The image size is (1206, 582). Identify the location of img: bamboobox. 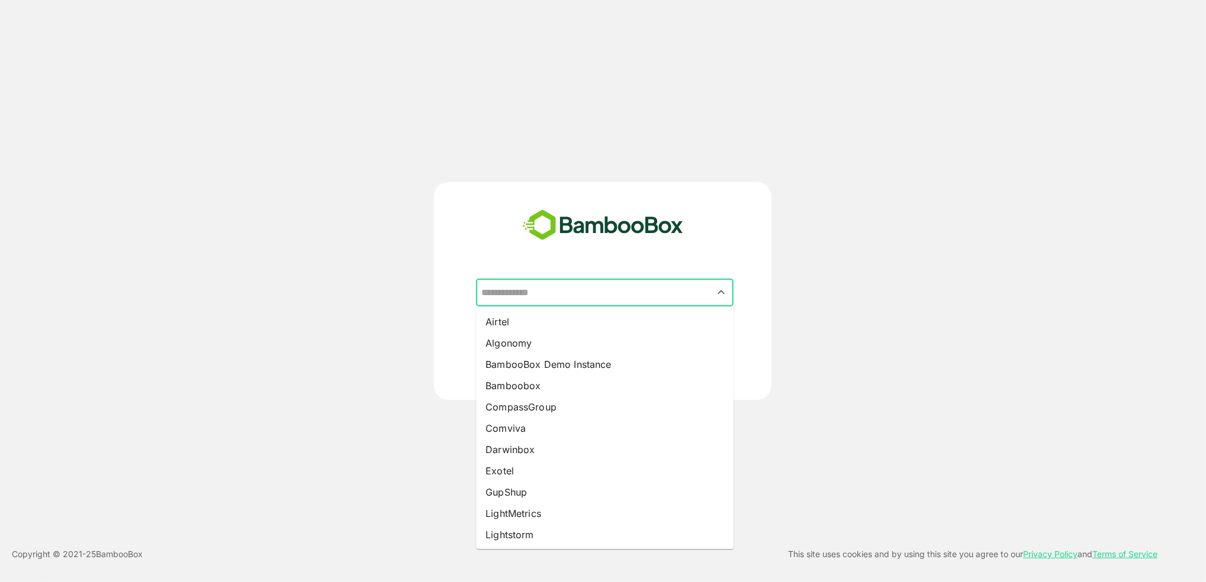
(603, 226).